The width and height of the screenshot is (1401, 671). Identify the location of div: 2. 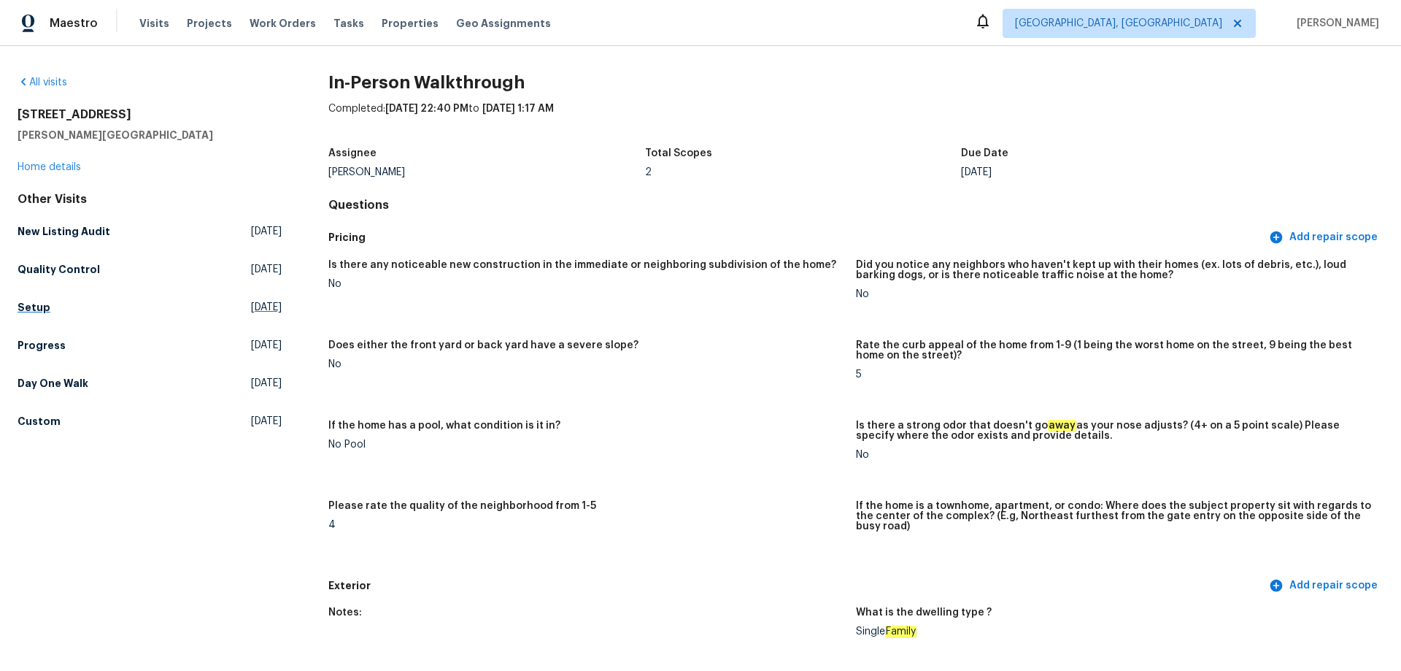
(803, 172).